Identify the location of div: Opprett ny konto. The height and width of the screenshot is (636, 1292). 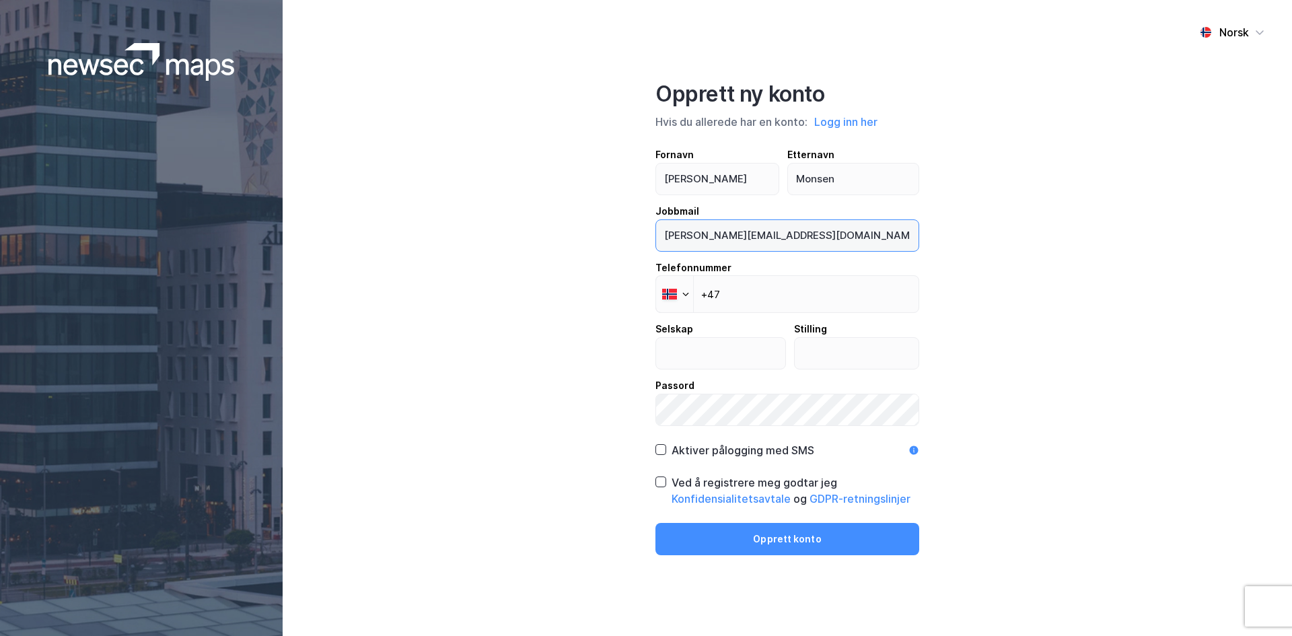
(787, 94).